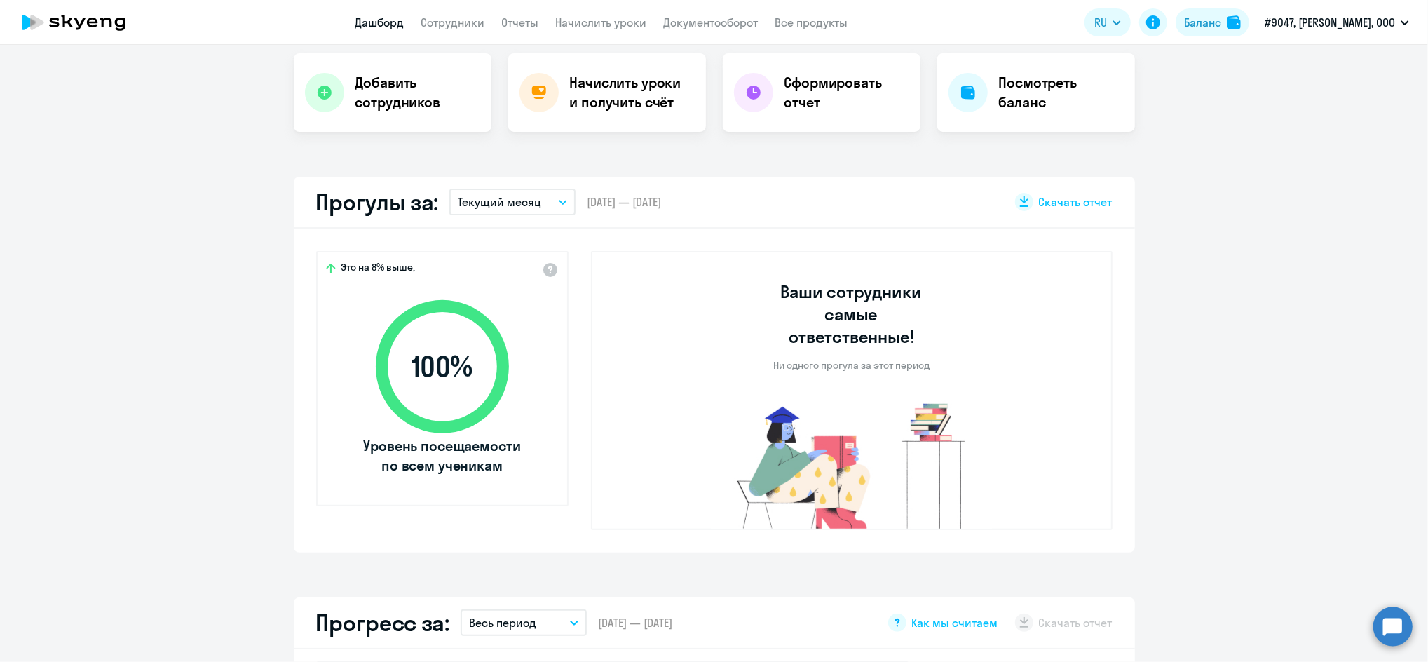  Describe the element at coordinates (379, 269) in the screenshot. I see `span: Это на 8% выше,` at that location.